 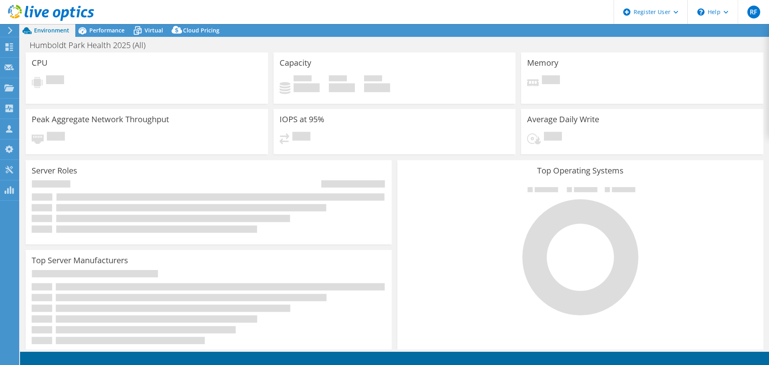 What do you see at coordinates (563, 119) in the screenshot?
I see `h3: Average Daily Write` at bounding box center [563, 119].